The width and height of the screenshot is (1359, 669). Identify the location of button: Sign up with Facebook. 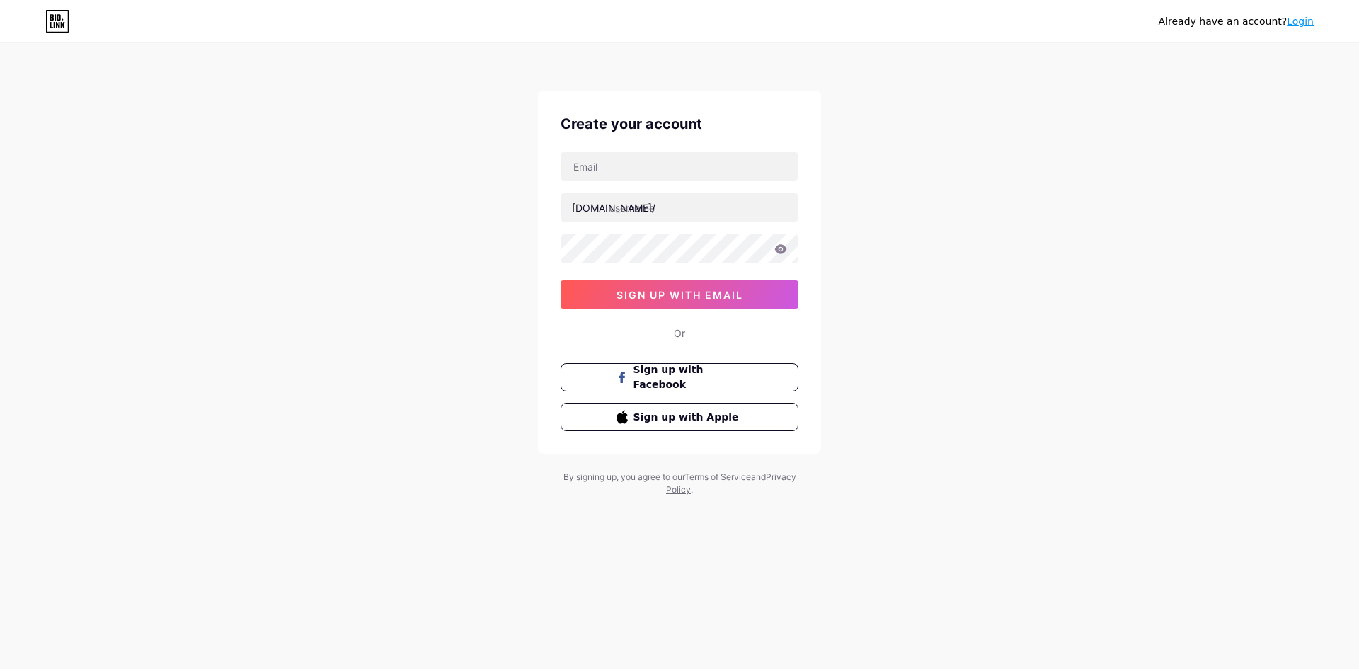
(680, 377).